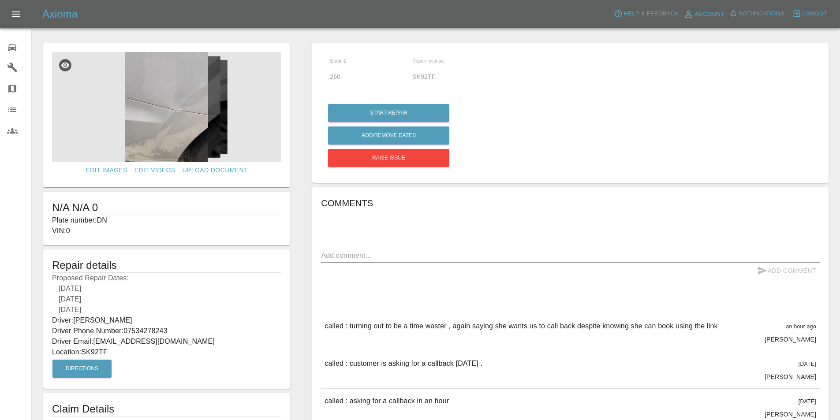  Describe the element at coordinates (646, 14) in the screenshot. I see `button: Help & Feedback` at that location.